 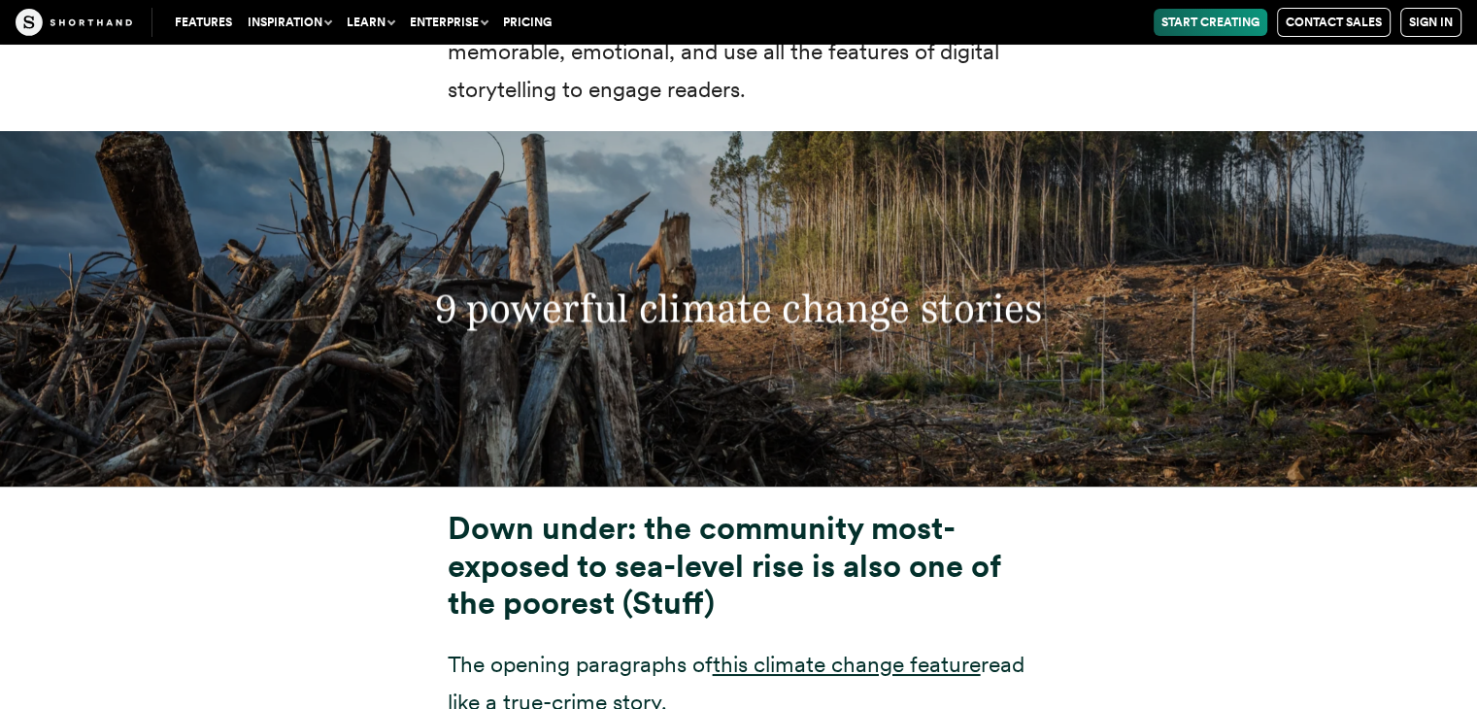 I want to click on a: Start Creating, so click(x=1210, y=22).